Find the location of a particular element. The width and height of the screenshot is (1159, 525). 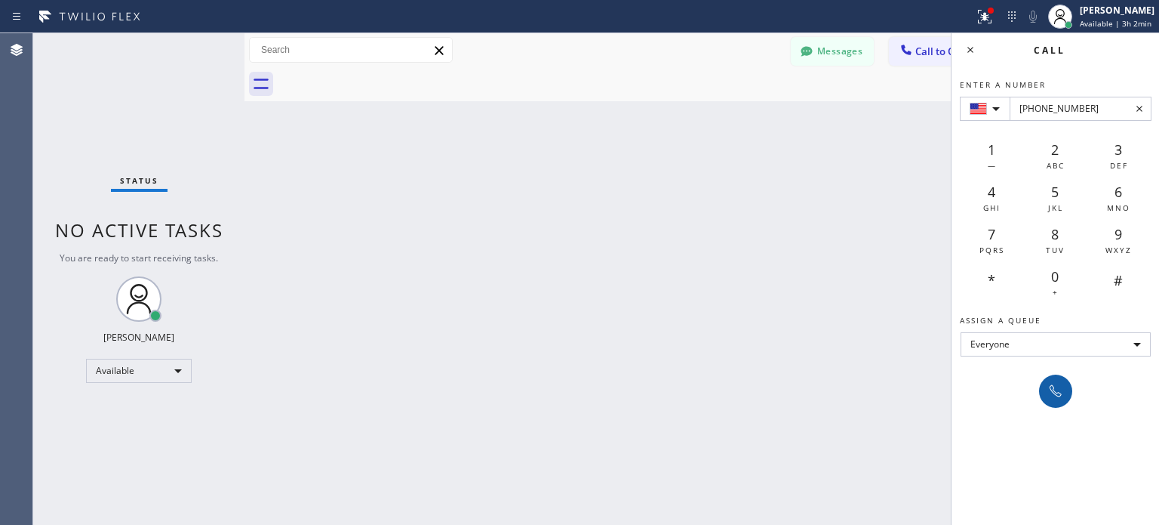

span: 6 is located at coordinates (1118, 192).